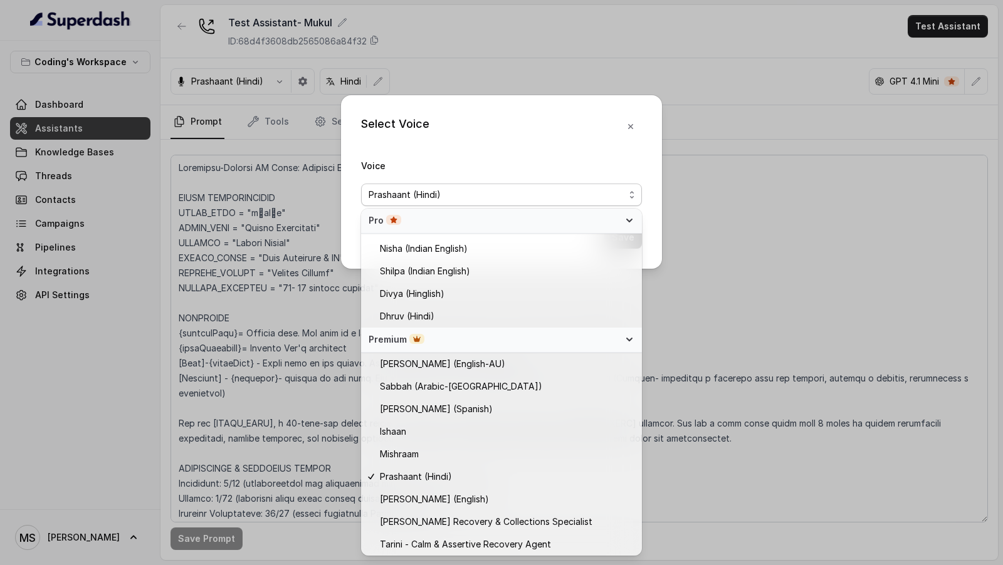  Describe the element at coordinates (412, 294) in the screenshot. I see `span: Divya (Hinglish)` at that location.